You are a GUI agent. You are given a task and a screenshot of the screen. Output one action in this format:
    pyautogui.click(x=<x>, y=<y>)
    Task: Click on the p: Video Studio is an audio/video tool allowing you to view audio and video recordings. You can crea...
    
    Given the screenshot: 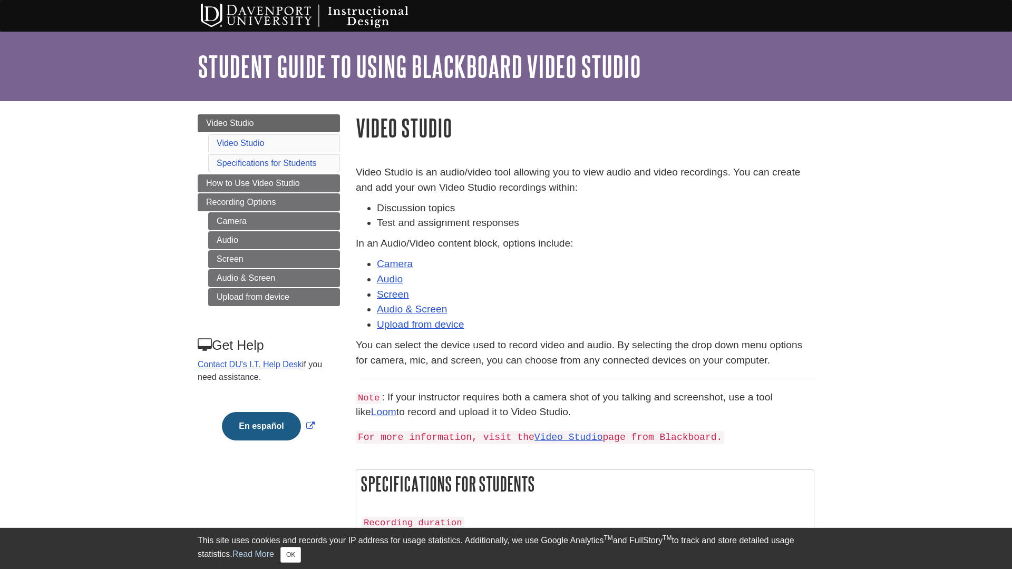 What is the action you would take?
    pyautogui.click(x=585, y=180)
    